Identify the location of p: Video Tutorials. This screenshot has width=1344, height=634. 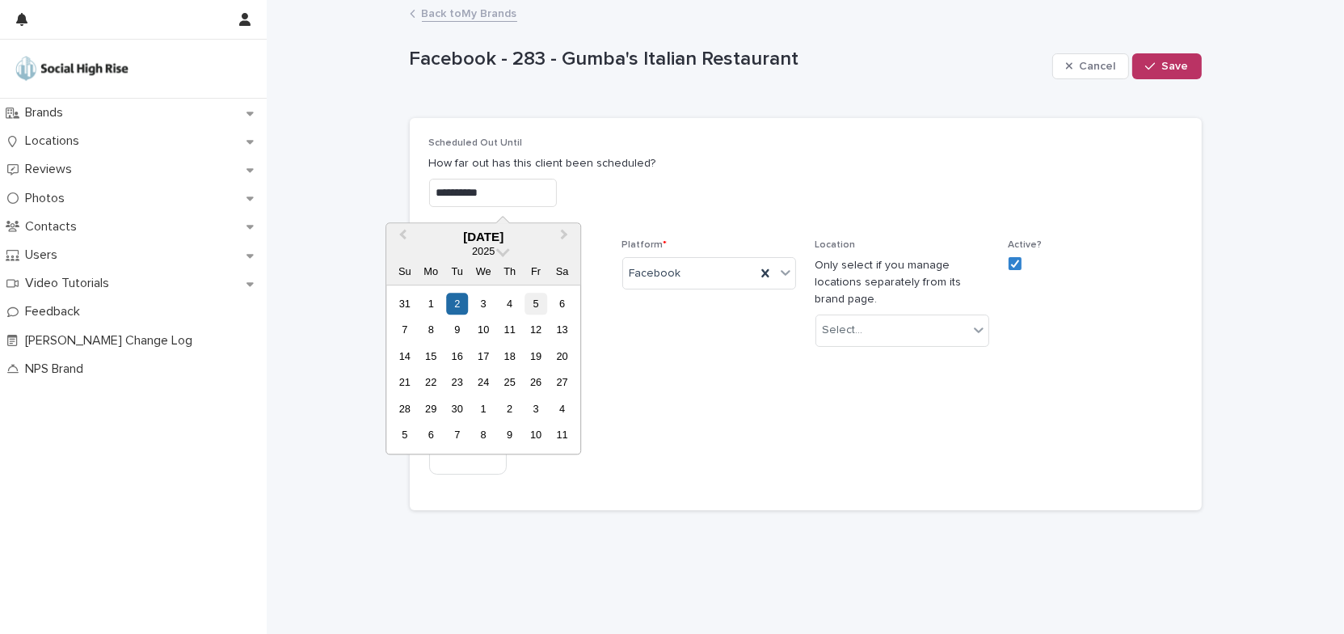
(70, 283).